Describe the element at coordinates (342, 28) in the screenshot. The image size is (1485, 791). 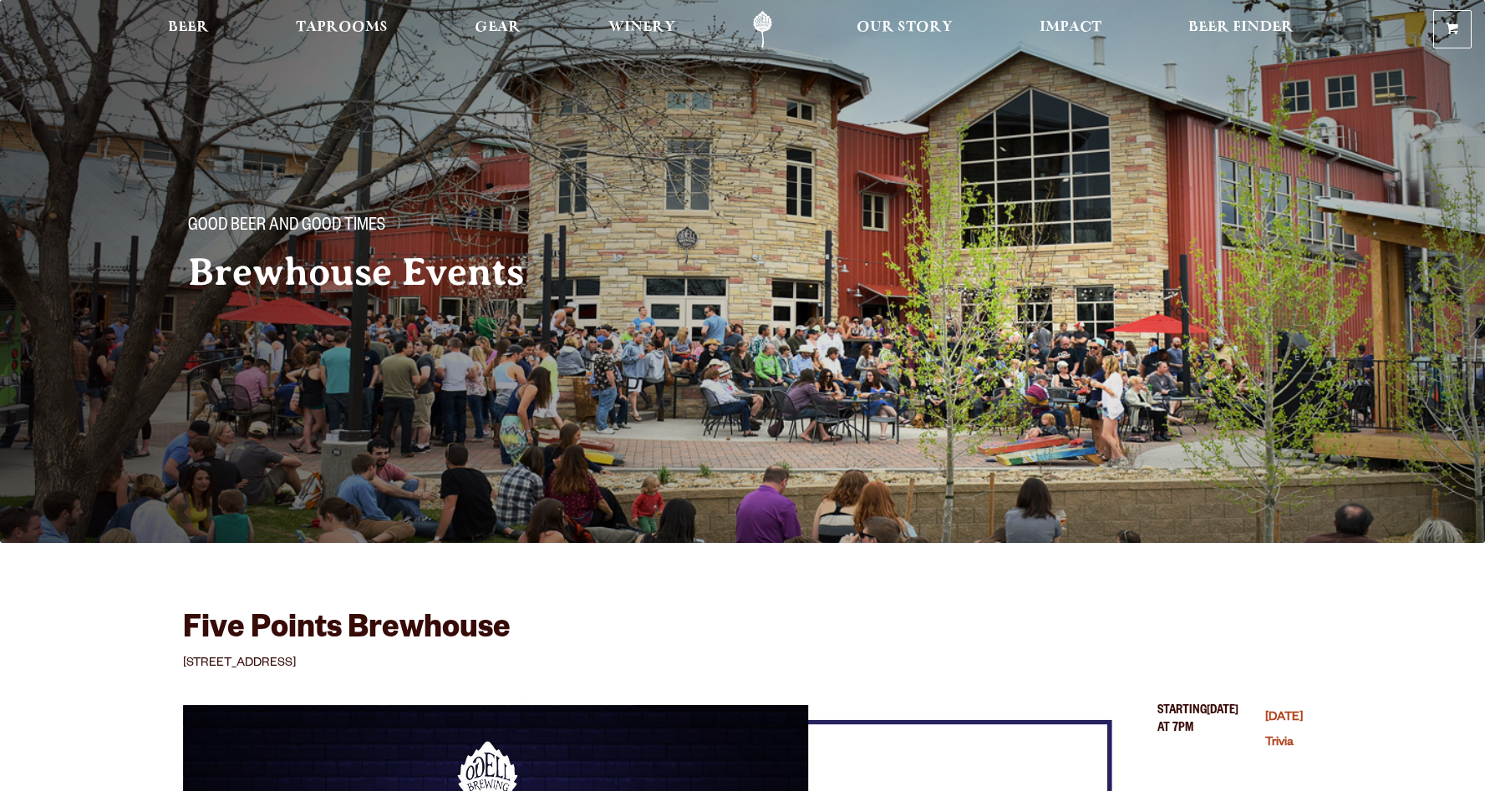
I see `span: Taprooms` at that location.